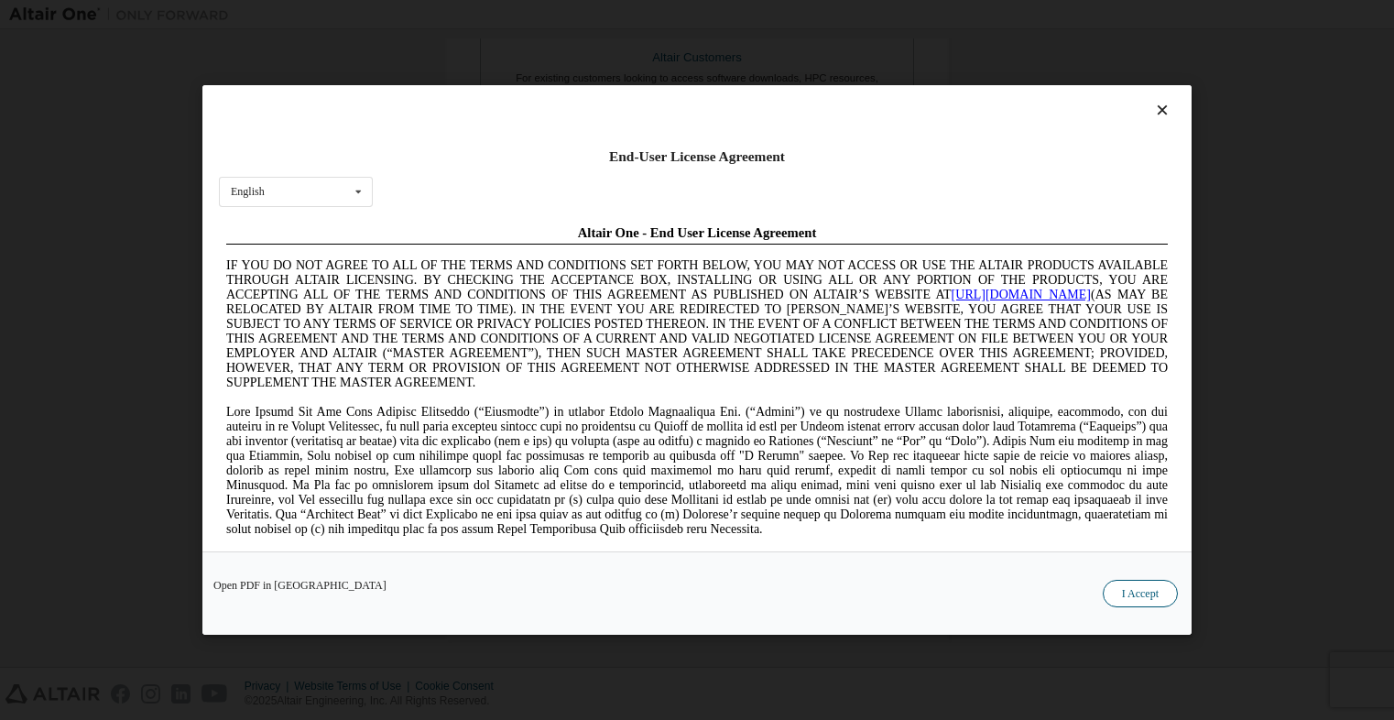 Image resolution: width=1394 pixels, height=720 pixels. What do you see at coordinates (478, 15) in the screenshot?
I see `span: Altair One - End User License Agreement` at bounding box center [478, 15].